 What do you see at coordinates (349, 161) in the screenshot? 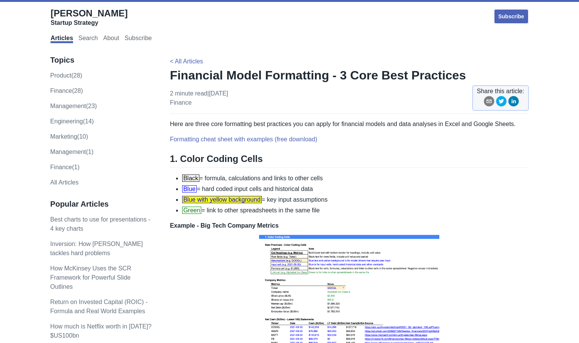
I see `h2: 1. Color Coding Cells` at bounding box center [349, 161].